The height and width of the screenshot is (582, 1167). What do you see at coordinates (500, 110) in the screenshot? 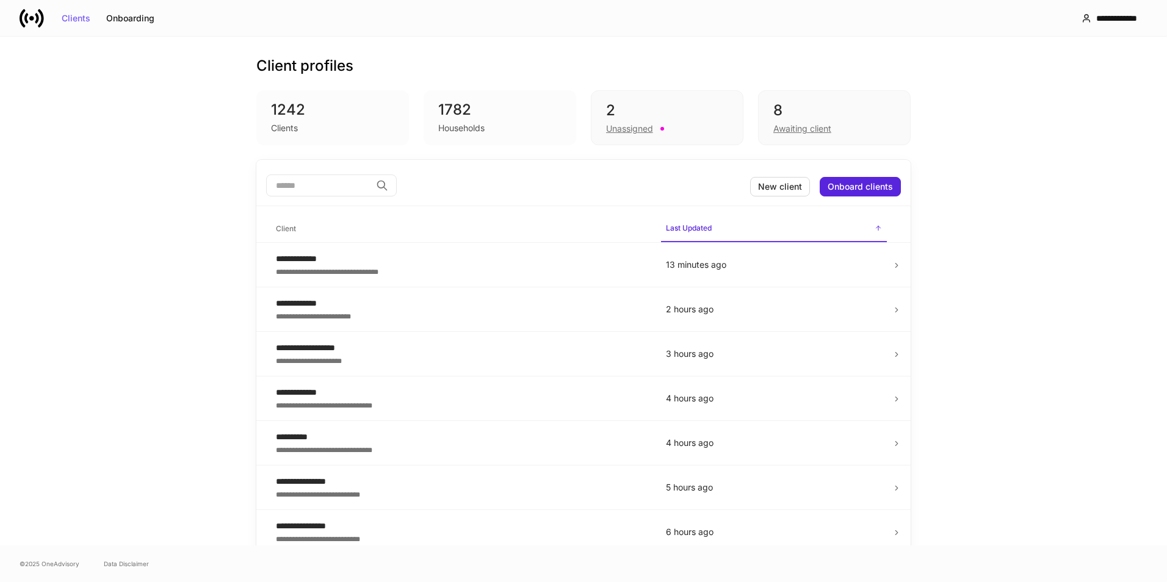
I see `div: 1782` at bounding box center [500, 110].